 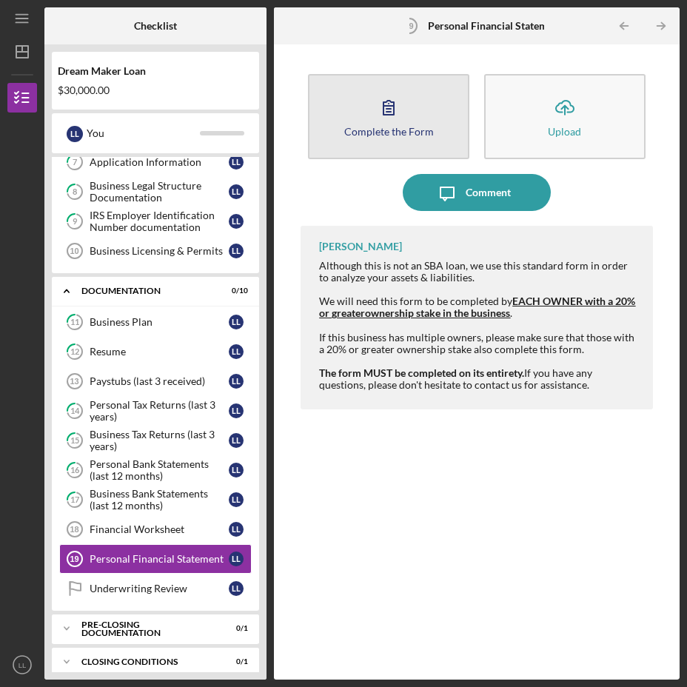 What do you see at coordinates (496, 26) in the screenshot?
I see `b: Personal Financial Statement` at bounding box center [496, 26].